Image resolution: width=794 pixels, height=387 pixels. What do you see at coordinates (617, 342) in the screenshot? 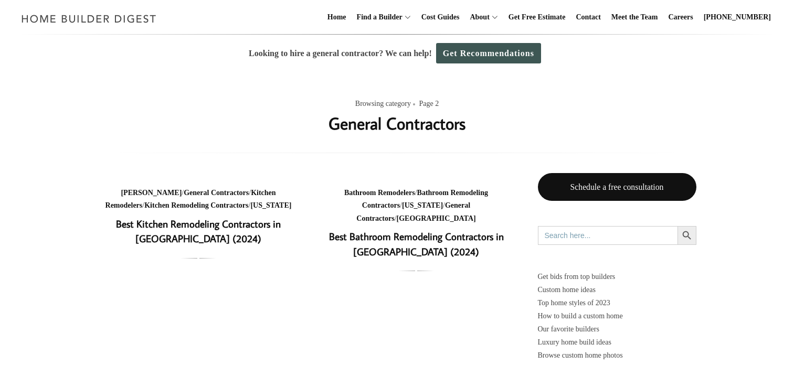
I see `a: Luxury home build ideas` at bounding box center [617, 342].